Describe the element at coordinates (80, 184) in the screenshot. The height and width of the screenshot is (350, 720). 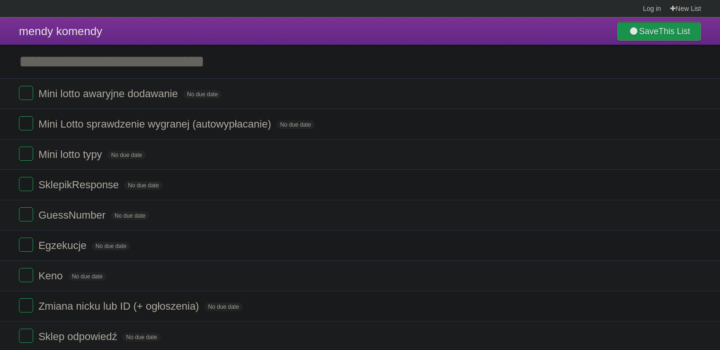
I see `span: SklepikResponse` at that location.